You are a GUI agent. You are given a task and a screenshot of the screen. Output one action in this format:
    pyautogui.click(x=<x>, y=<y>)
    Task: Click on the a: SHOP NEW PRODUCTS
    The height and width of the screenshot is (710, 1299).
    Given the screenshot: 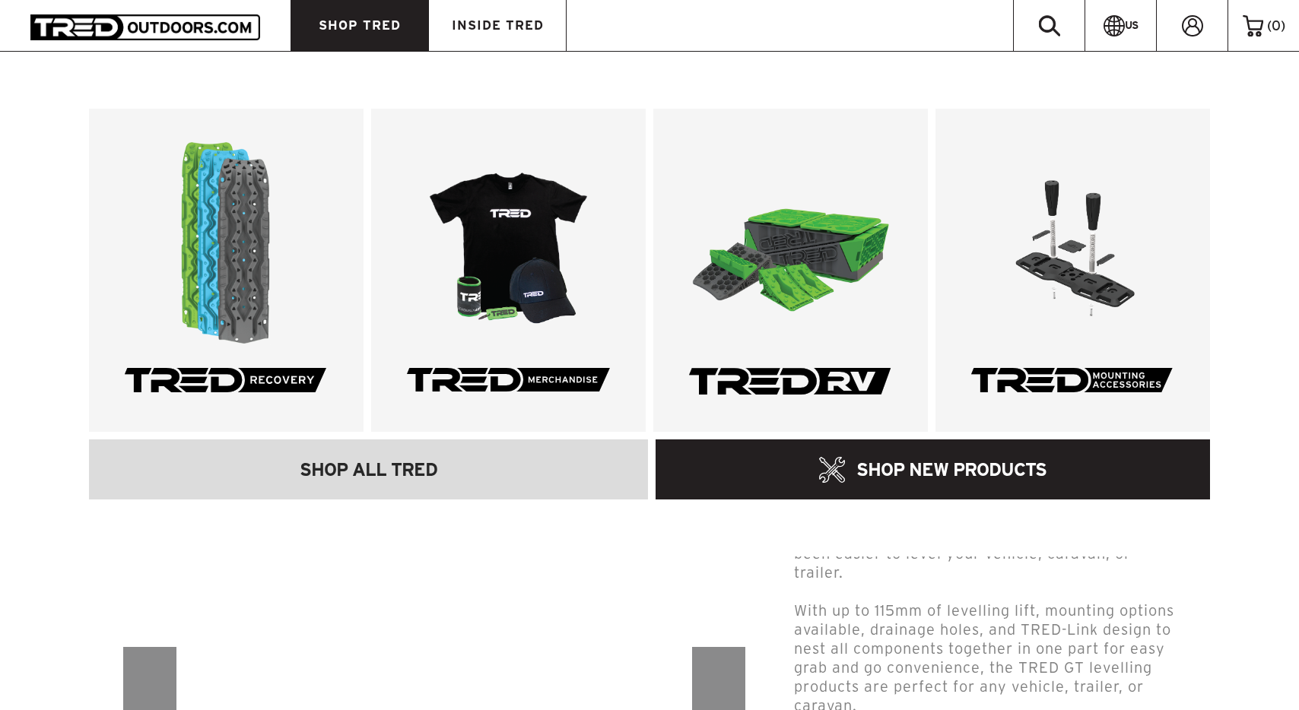 What is the action you would take?
    pyautogui.click(x=933, y=469)
    